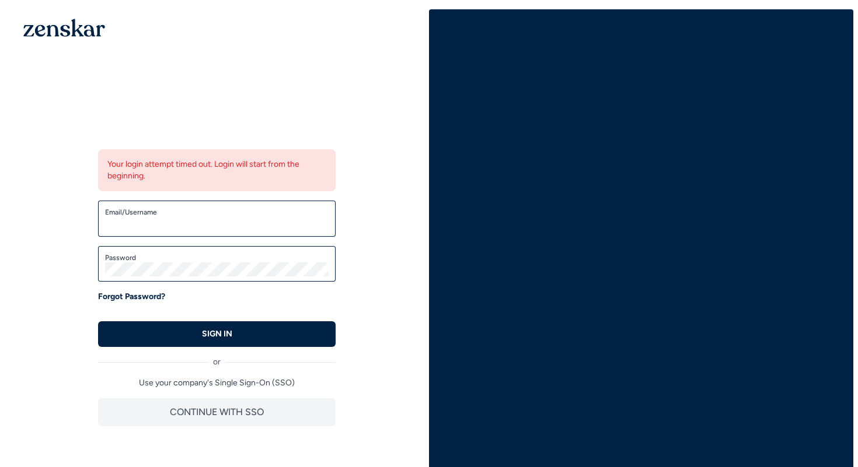 This screenshot has height=467, width=858. What do you see at coordinates (217, 334) in the screenshot?
I see `p: SIGN IN` at bounding box center [217, 334].